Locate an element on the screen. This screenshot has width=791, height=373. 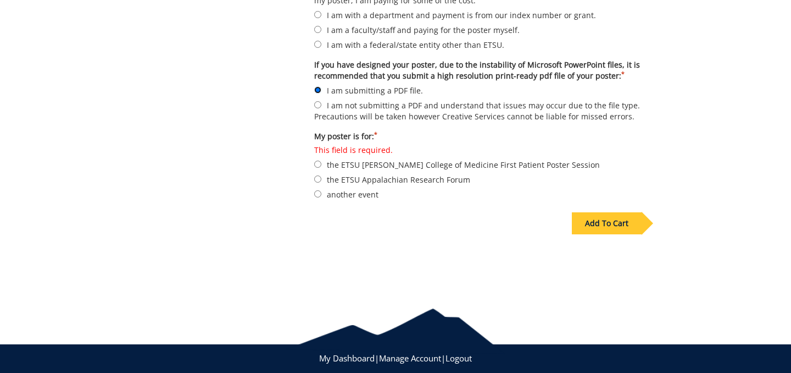
a: My Dashboard is located at coordinates (347, 358).